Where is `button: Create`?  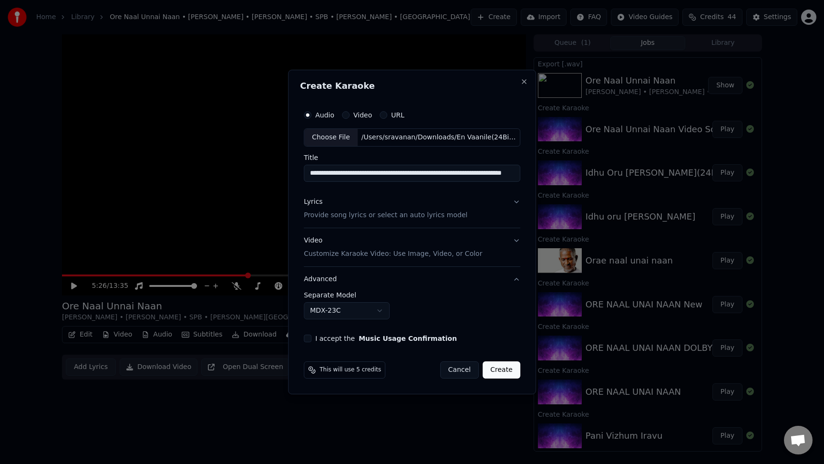
button: Create is located at coordinates (501, 370).